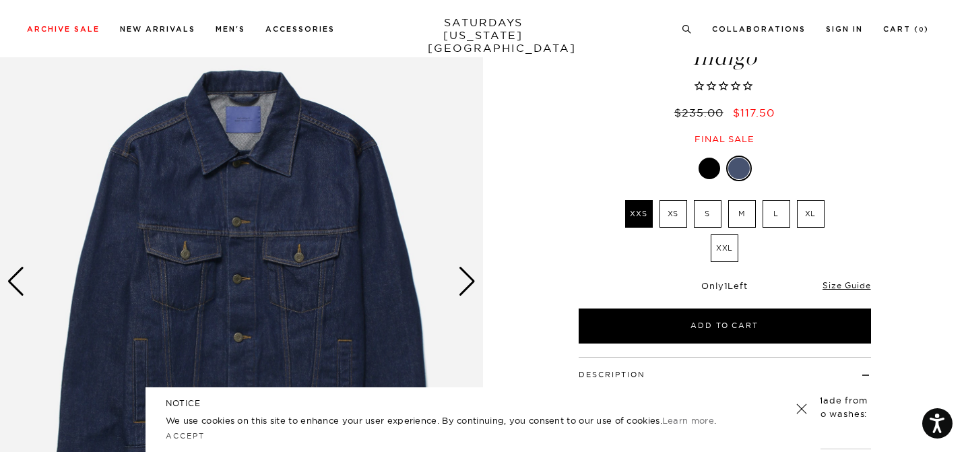 The width and height of the screenshot is (966, 452). What do you see at coordinates (15, 281) in the screenshot?
I see `div: Previous slide` at bounding box center [15, 281].